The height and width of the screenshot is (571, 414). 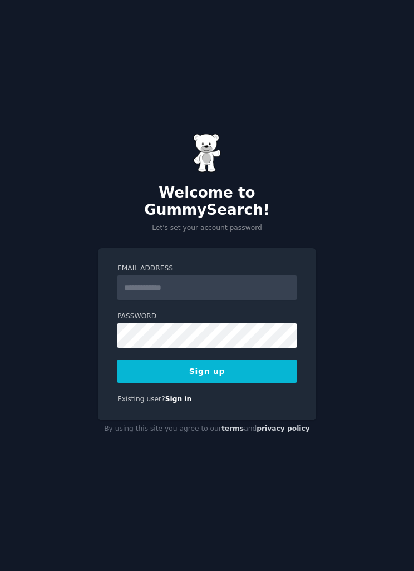 What do you see at coordinates (141, 399) in the screenshot?
I see `span: Existing user?` at bounding box center [141, 399].